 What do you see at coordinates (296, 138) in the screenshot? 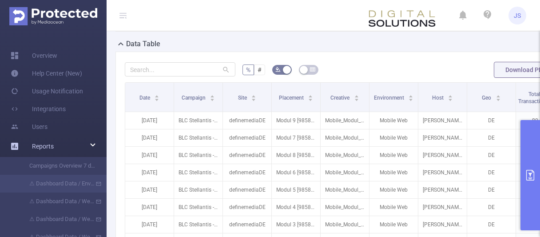
I see `p: Modul 7 [9858788]` at bounding box center [296, 138].